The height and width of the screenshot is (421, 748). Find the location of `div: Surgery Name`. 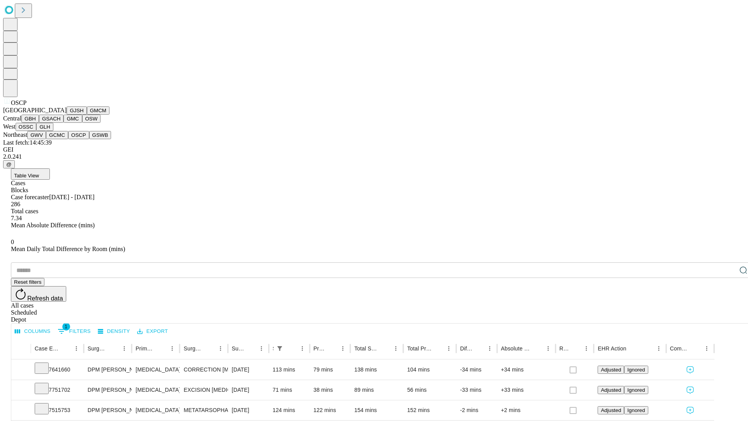

div: Surgery Name is located at coordinates (193, 348).